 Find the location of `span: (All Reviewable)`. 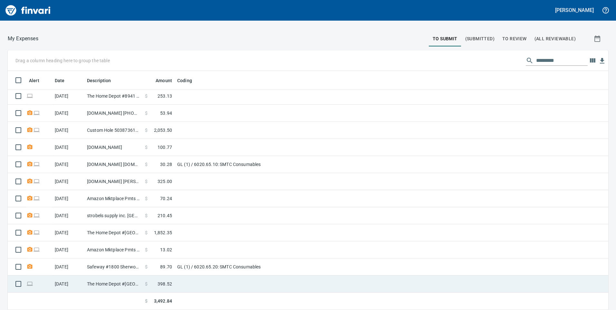

span: (All Reviewable) is located at coordinates (555, 39).